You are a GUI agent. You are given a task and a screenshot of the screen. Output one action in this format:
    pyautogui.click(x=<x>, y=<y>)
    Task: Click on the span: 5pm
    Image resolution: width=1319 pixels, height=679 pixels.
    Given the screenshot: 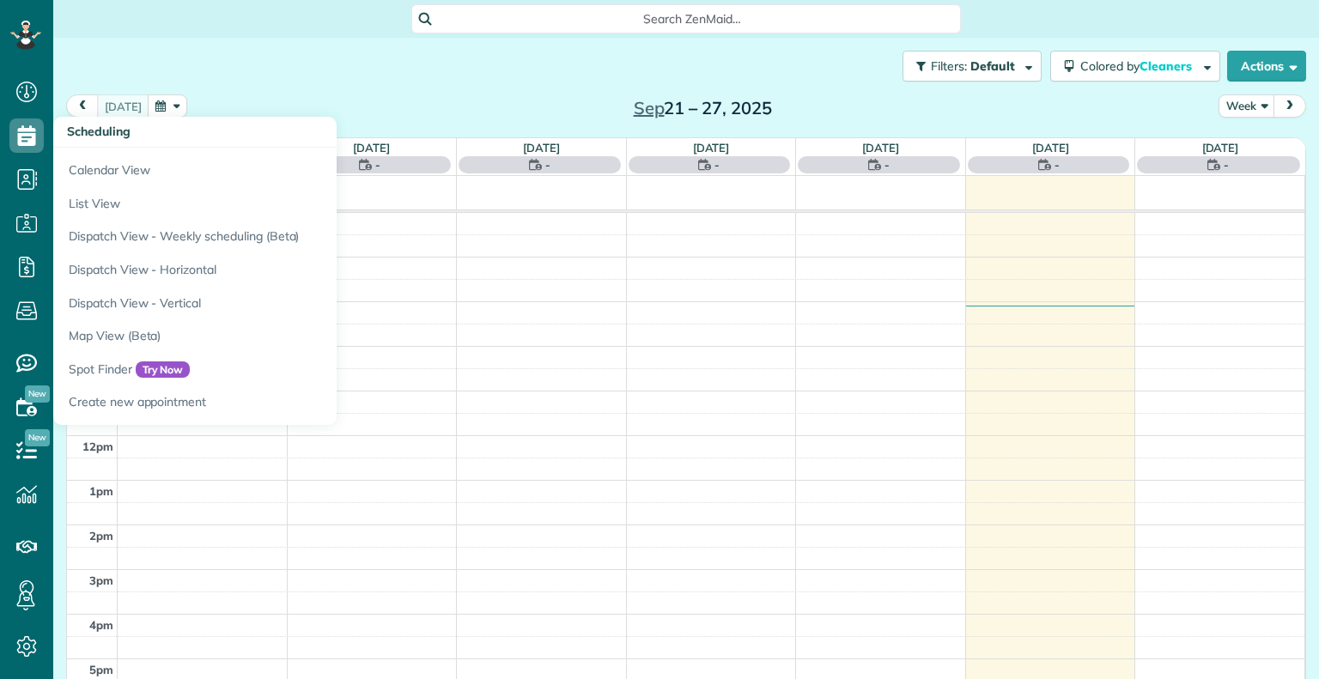 What is the action you would take?
    pyautogui.click(x=101, y=670)
    